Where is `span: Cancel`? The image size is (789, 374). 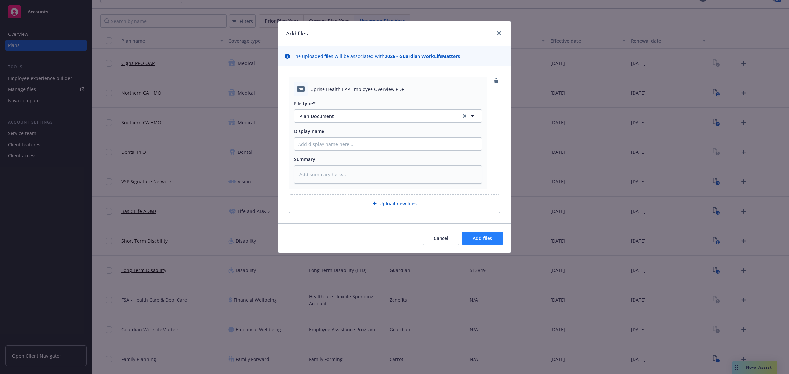 span: Cancel is located at coordinates (441, 238).